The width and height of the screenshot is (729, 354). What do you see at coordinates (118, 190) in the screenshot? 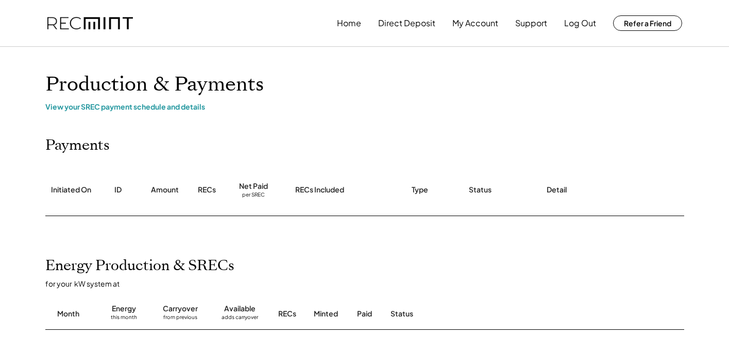
I see `div: ID` at bounding box center [118, 190].